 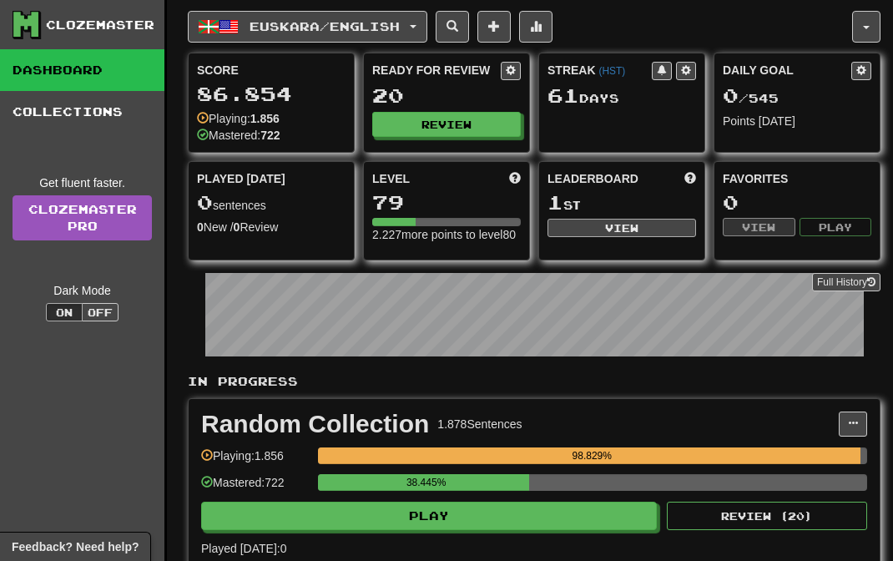 What do you see at coordinates (82, 183) in the screenshot?
I see `div: Get fluent faster.` at bounding box center [82, 183].